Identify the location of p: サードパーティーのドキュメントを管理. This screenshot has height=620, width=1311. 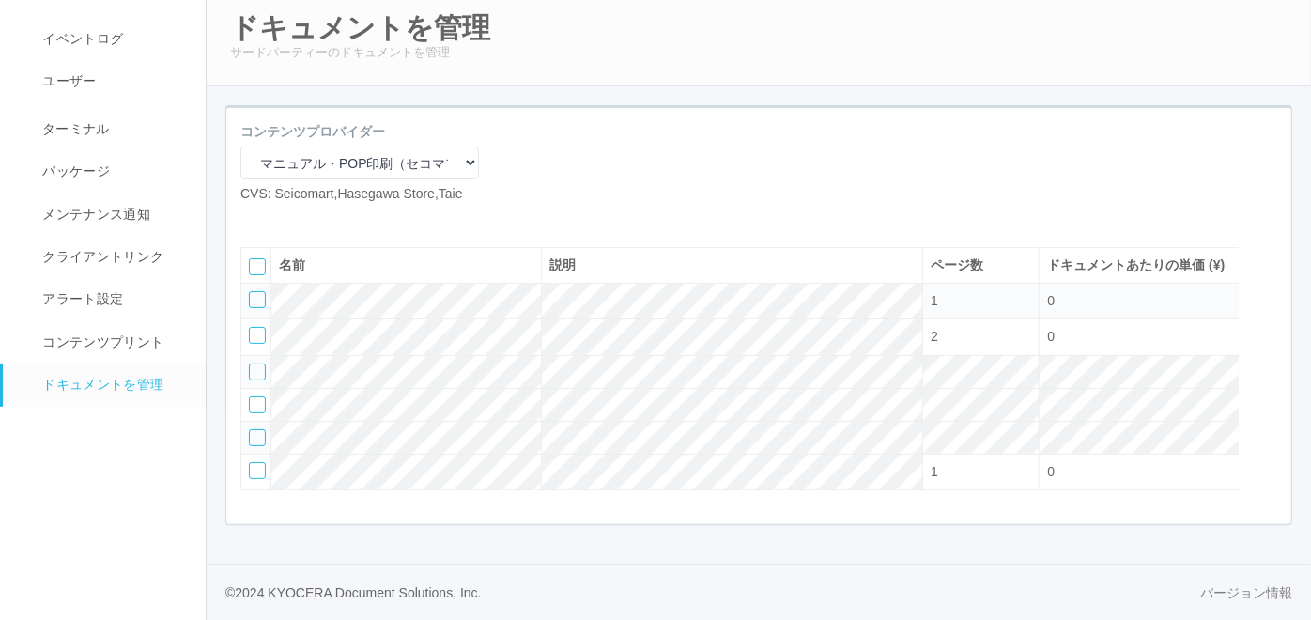
(759, 53).